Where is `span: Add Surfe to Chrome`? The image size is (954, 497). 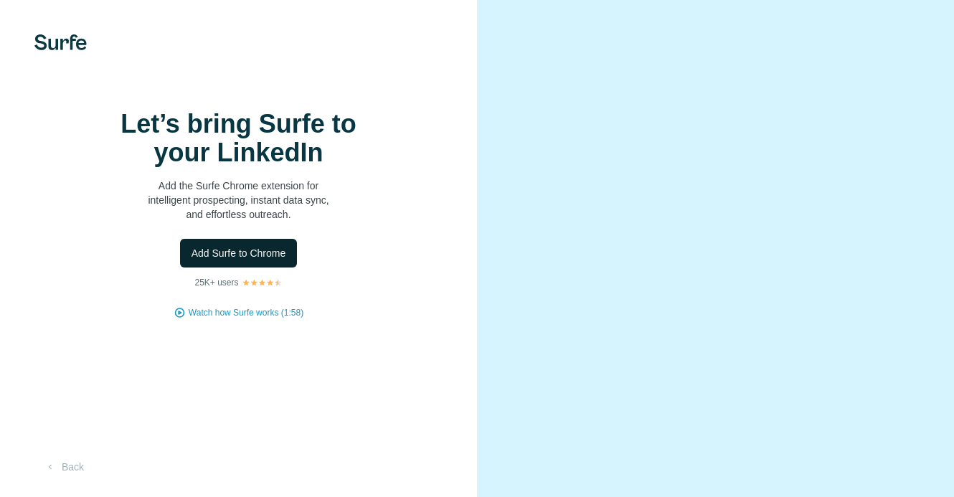
span: Add Surfe to Chrome is located at coordinates (239, 253).